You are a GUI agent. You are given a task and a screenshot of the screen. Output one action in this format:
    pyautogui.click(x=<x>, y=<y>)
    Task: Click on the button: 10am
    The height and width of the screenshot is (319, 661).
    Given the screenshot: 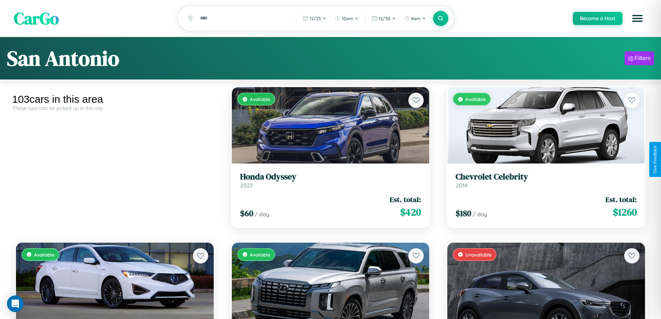 What is the action you would take?
    pyautogui.click(x=346, y=18)
    